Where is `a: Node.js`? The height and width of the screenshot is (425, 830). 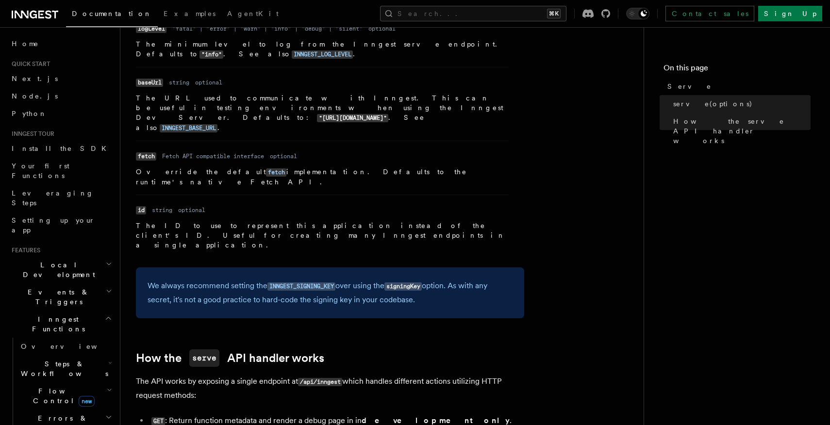
a: Node.js is located at coordinates (61, 96).